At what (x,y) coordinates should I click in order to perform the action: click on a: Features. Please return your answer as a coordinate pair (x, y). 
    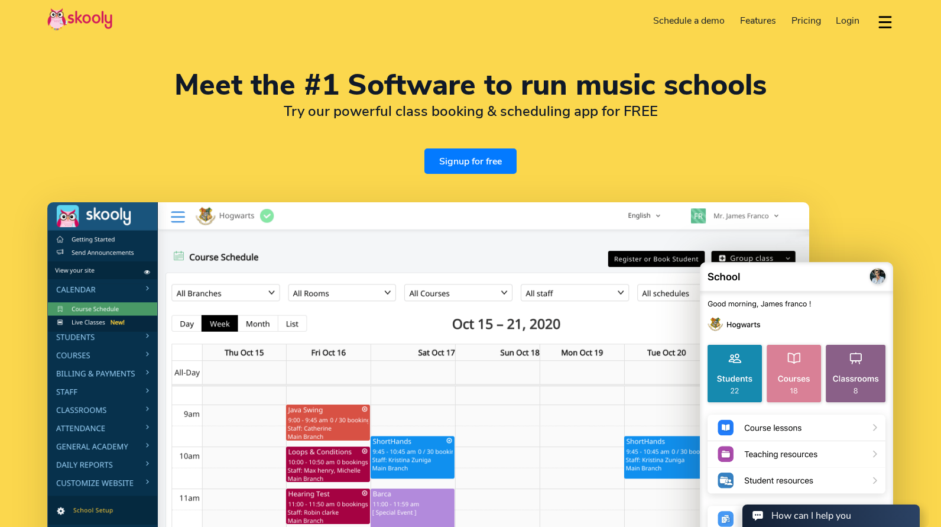
    Looking at the image, I should click on (758, 21).